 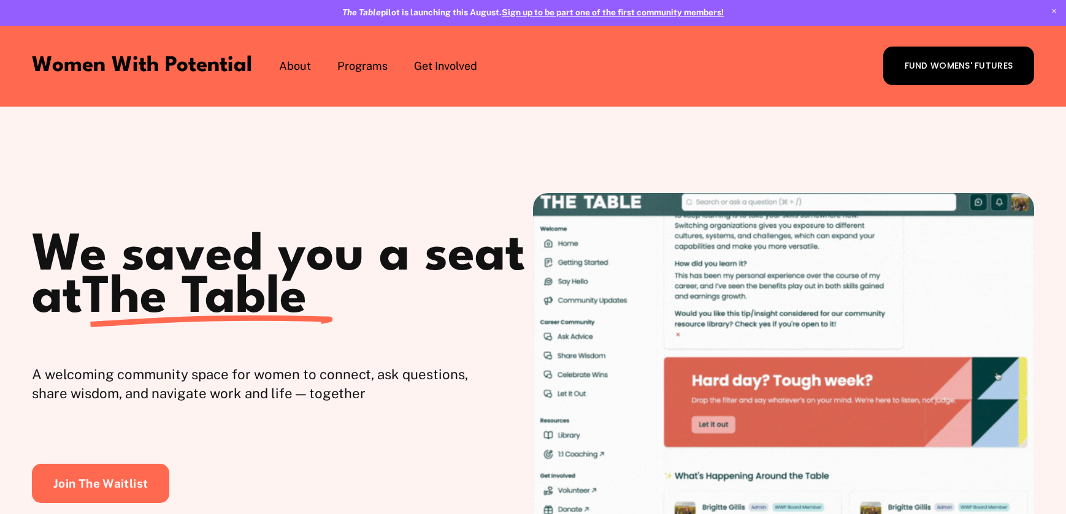 What do you see at coordinates (613, 12) in the screenshot?
I see `a: Sign up to be part one of the first community members!` at bounding box center [613, 12].